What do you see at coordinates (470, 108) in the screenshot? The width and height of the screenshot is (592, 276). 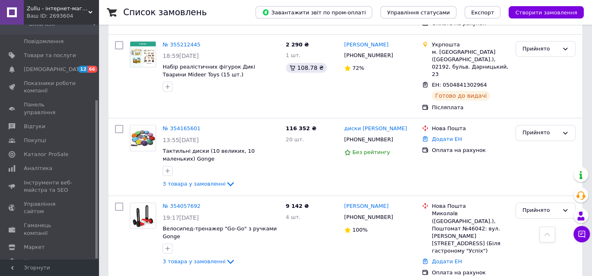 I see `div: Післяплата` at bounding box center [470, 108].